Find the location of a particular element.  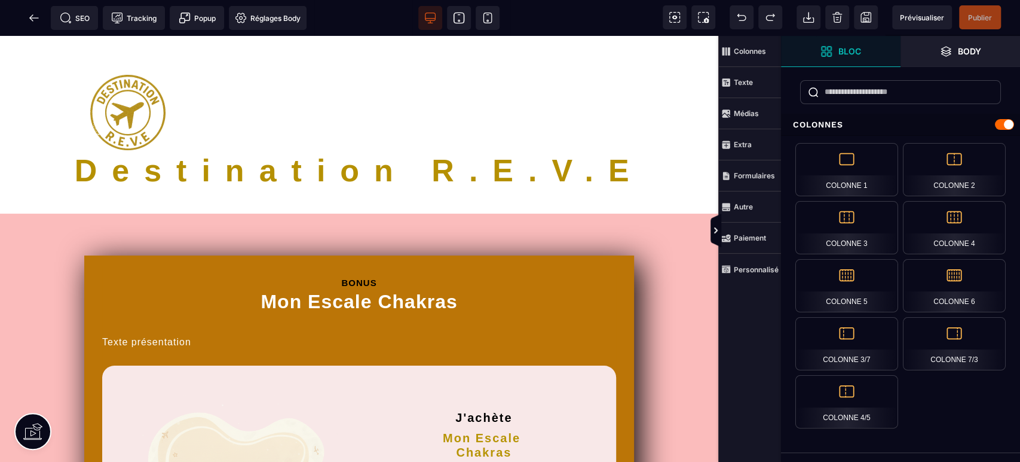

strong: Extra is located at coordinates (743, 144).